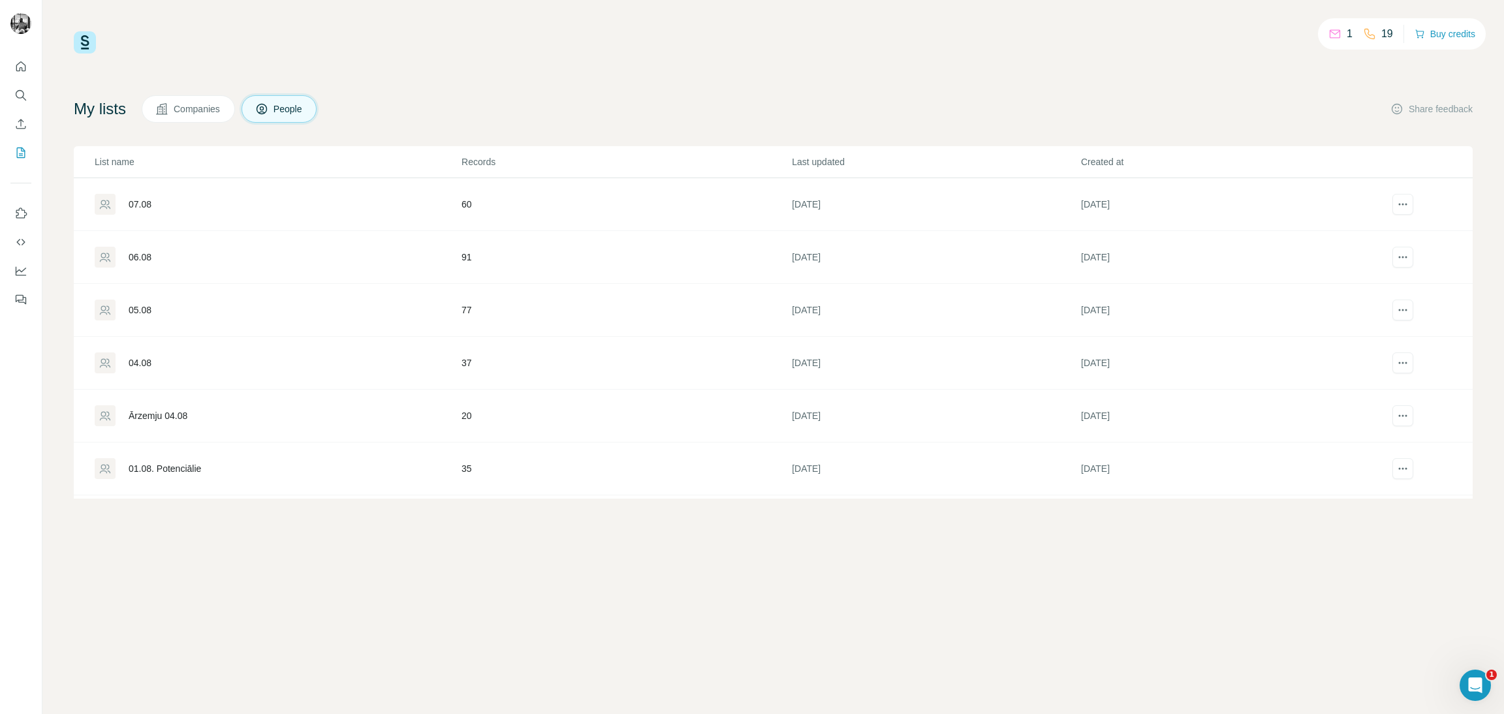 The width and height of the screenshot is (1504, 714). I want to click on button: Use Surfe on LinkedIn, so click(21, 213).